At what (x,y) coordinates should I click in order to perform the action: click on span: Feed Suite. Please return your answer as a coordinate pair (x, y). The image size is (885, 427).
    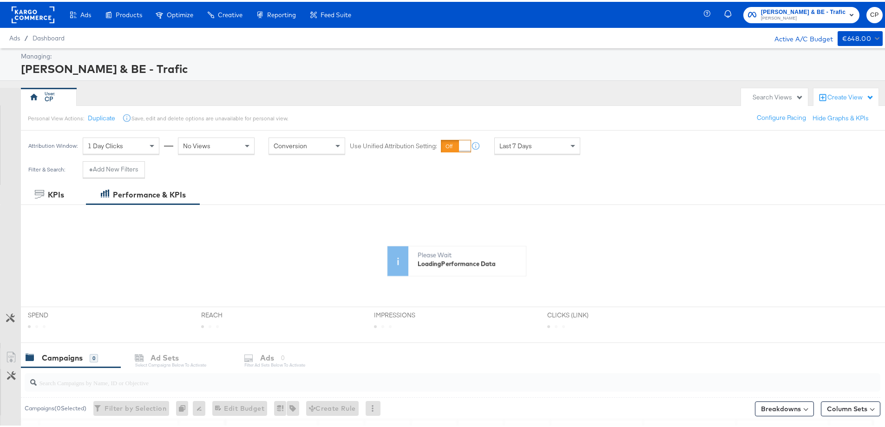
    Looking at the image, I should click on (336, 13).